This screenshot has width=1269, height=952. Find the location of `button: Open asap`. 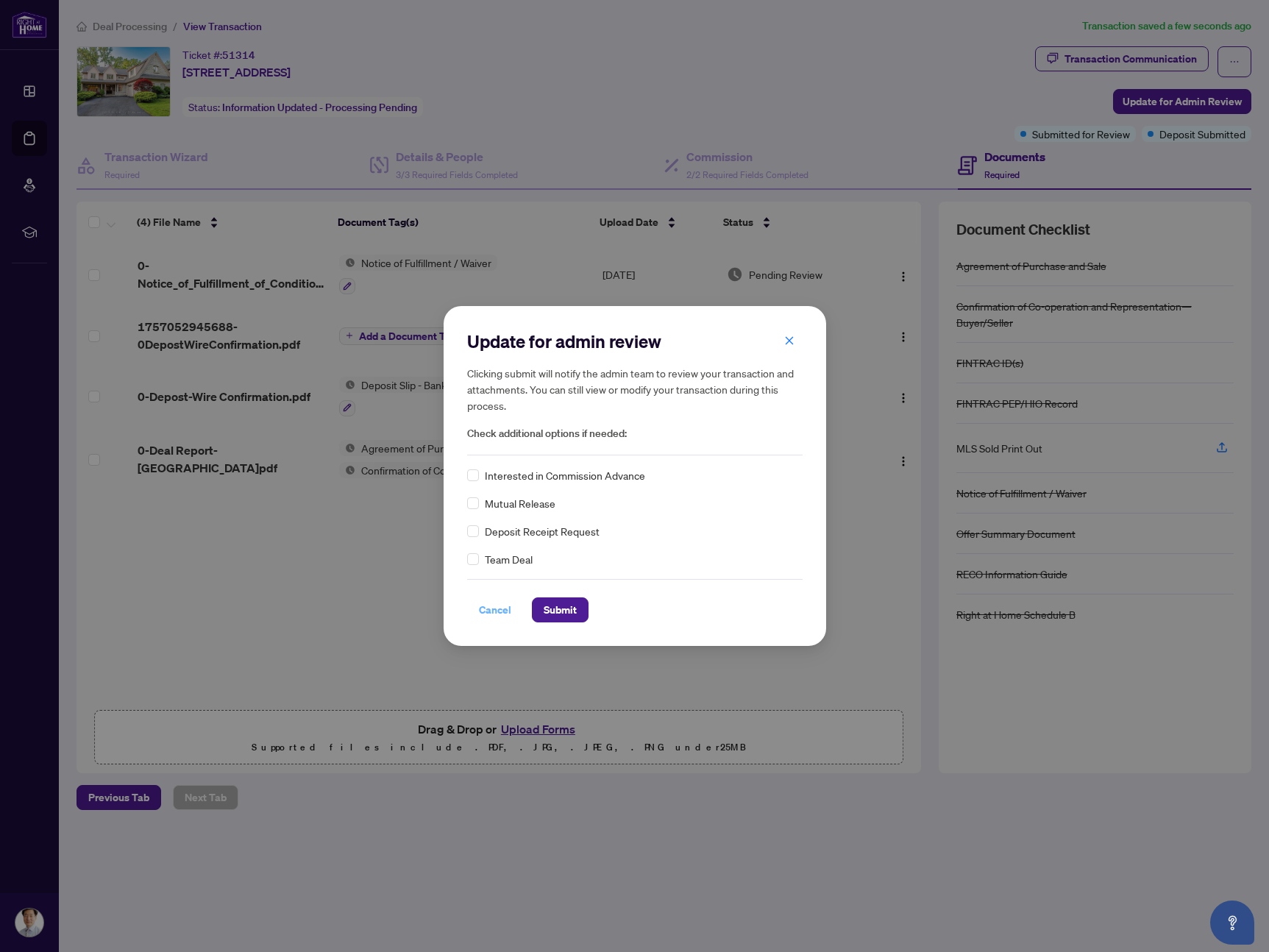

button: Open asap is located at coordinates (1233, 923).